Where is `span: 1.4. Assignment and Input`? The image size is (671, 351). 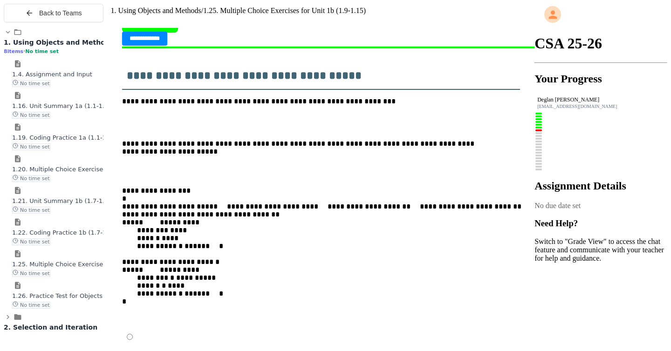
span: 1.4. Assignment and Input is located at coordinates (52, 74).